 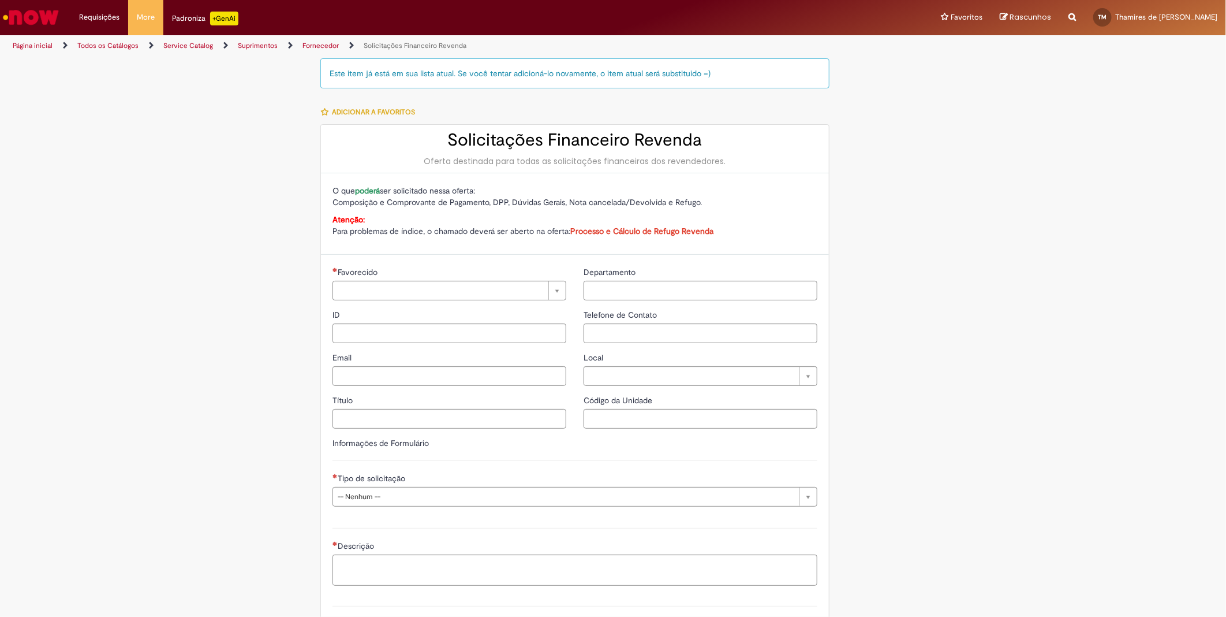 I want to click on label: Informações de Formulário, so click(x=380, y=443).